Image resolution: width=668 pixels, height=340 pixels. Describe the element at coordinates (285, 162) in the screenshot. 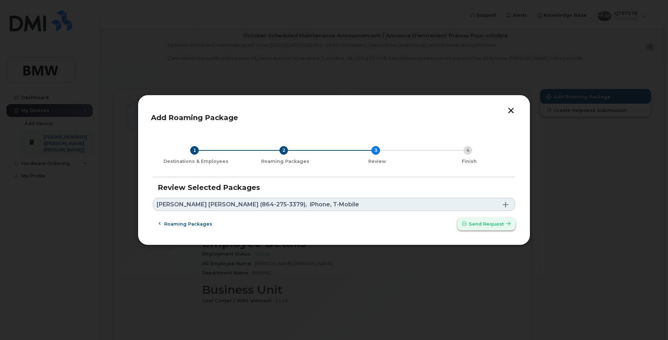

I see `div: Roaming Packages` at that location.